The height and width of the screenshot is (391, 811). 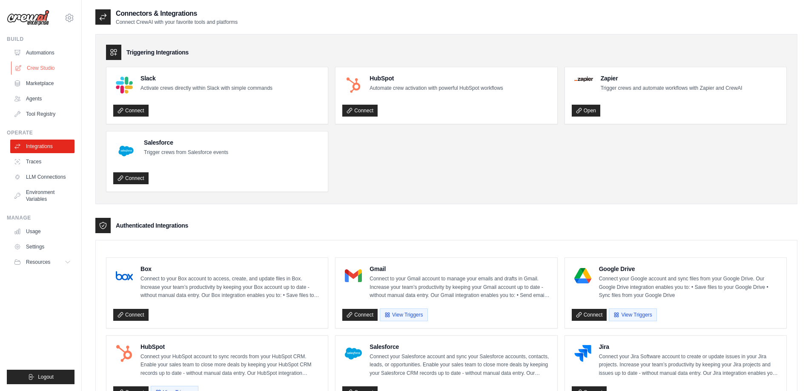 What do you see at coordinates (584, 79) in the screenshot?
I see `img: Zapier Logo` at bounding box center [584, 79].